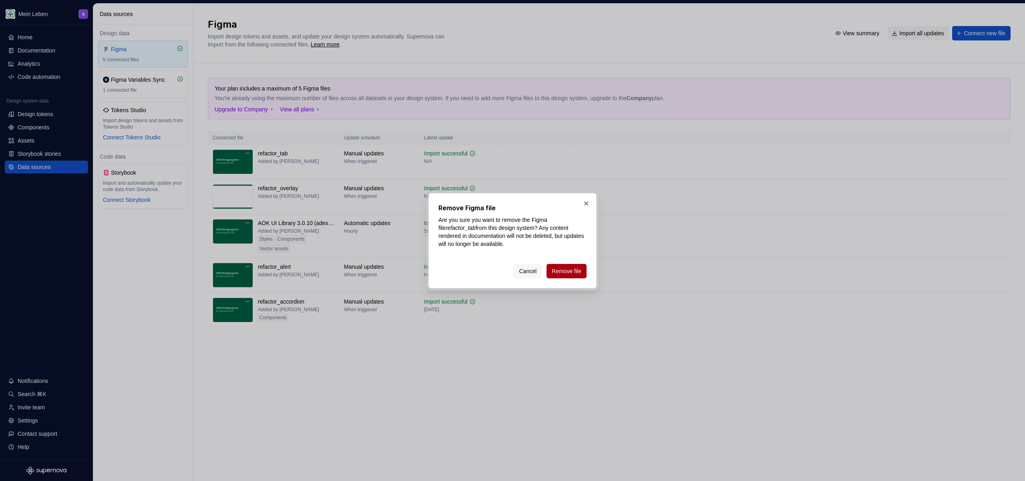 The image size is (1025, 481). I want to click on i: refactor_tab, so click(461, 228).